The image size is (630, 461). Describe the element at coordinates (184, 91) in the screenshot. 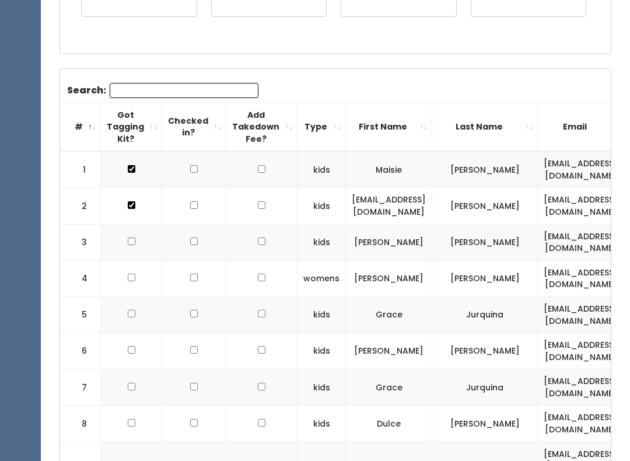

I see `input: Search:` at that location.